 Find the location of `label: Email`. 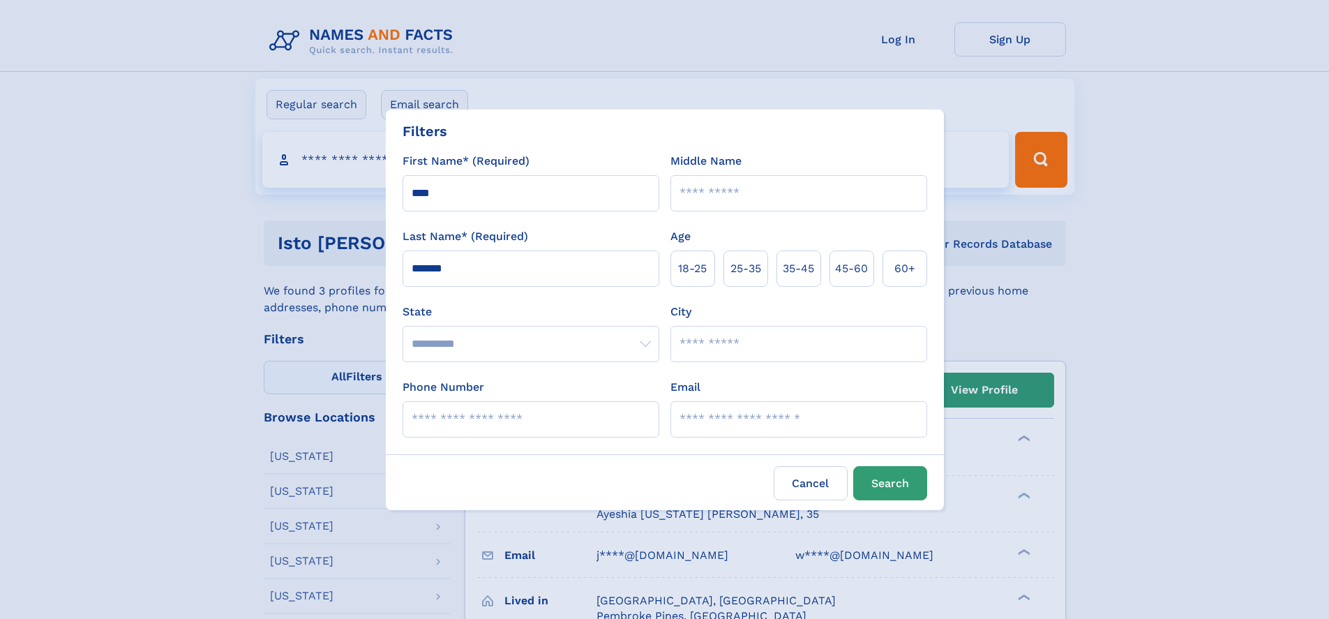

label: Email is located at coordinates (685, 387).